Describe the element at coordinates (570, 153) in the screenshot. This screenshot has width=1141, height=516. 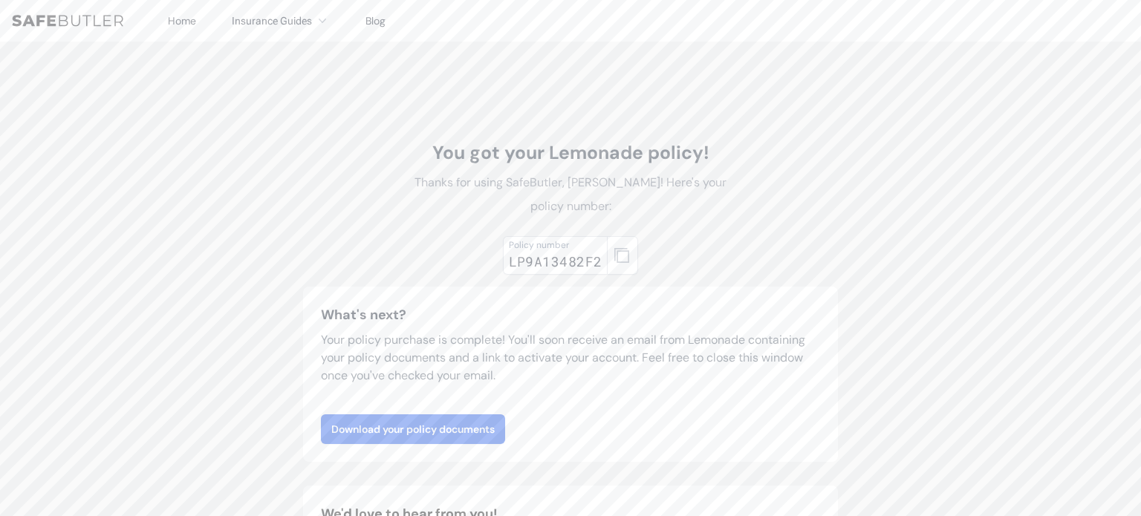
I see `h1: You got your Lemonade policy!` at that location.